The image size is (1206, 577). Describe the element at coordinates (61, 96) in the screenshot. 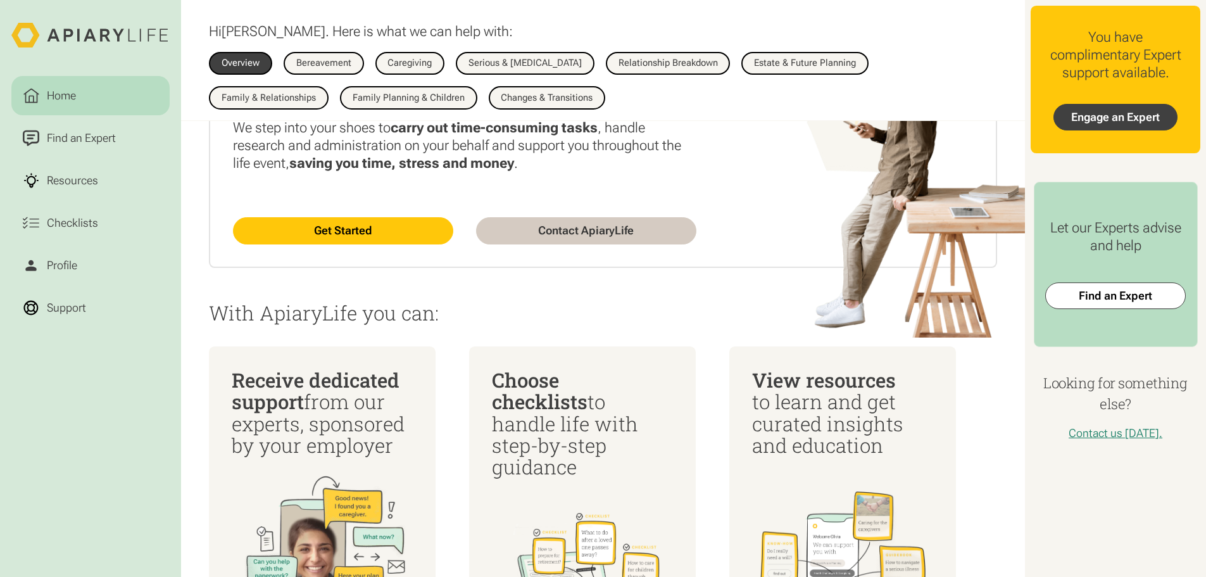

I see `div: Home` at that location.